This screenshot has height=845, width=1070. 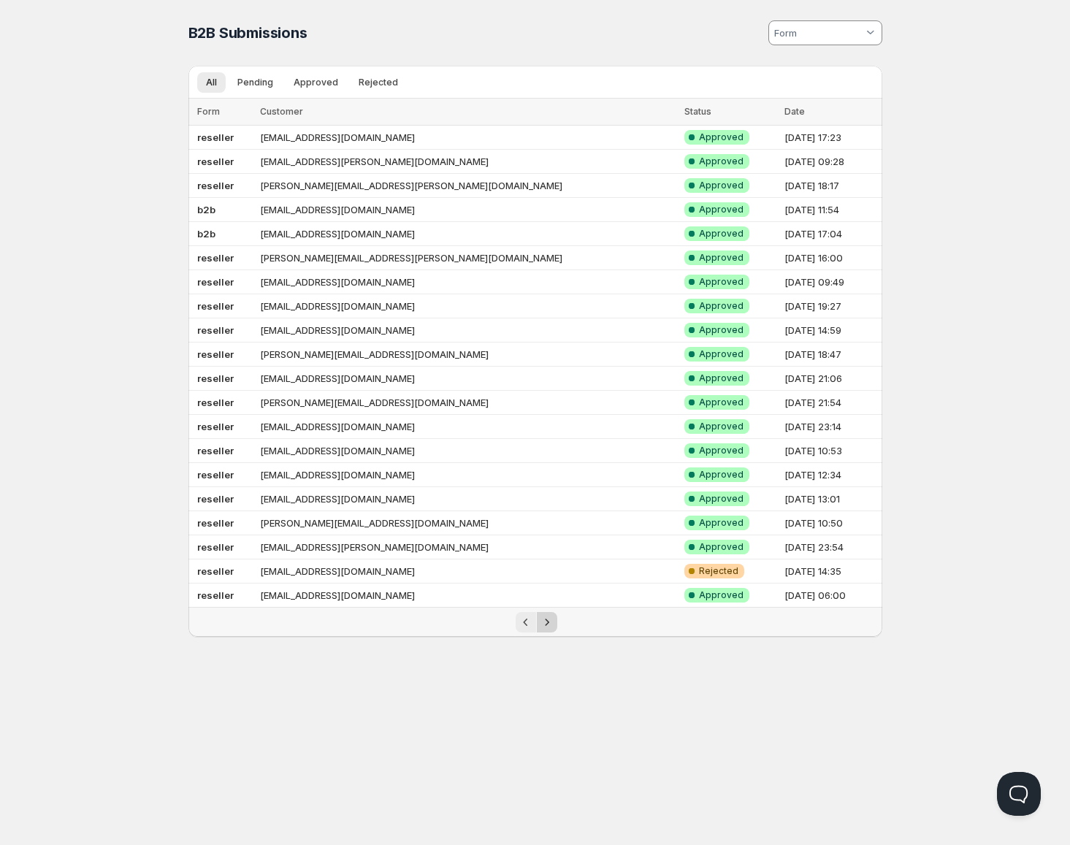 What do you see at coordinates (817, 33) in the screenshot?
I see `input: Form` at bounding box center [817, 33].